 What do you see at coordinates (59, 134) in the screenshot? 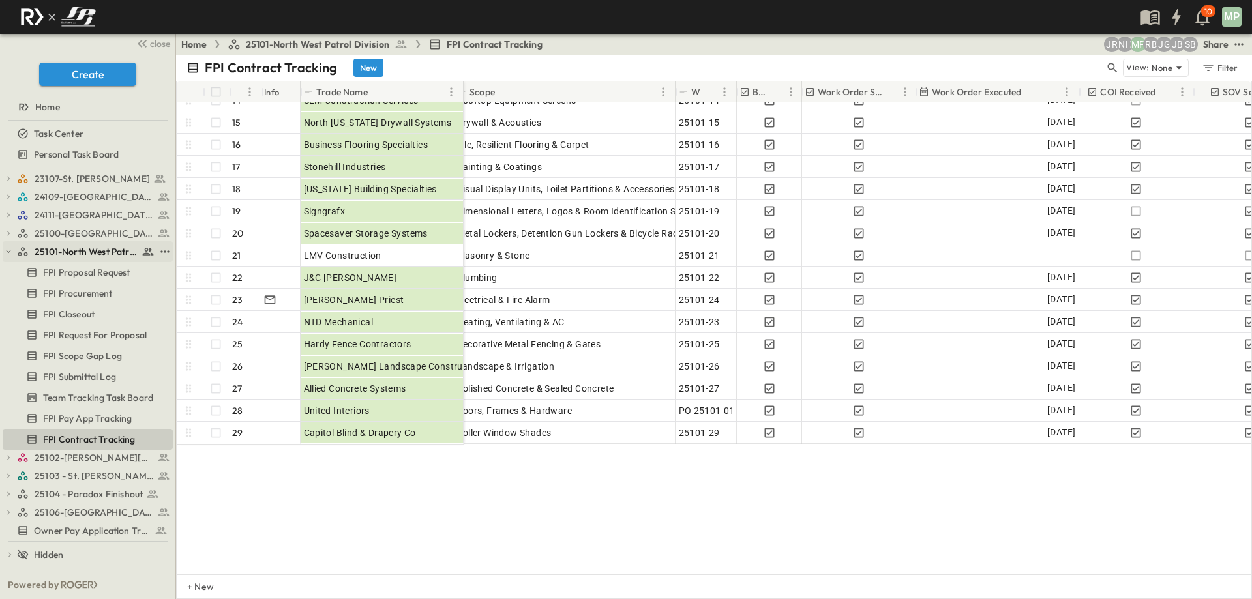
I see `span: Task Center` at bounding box center [59, 134].